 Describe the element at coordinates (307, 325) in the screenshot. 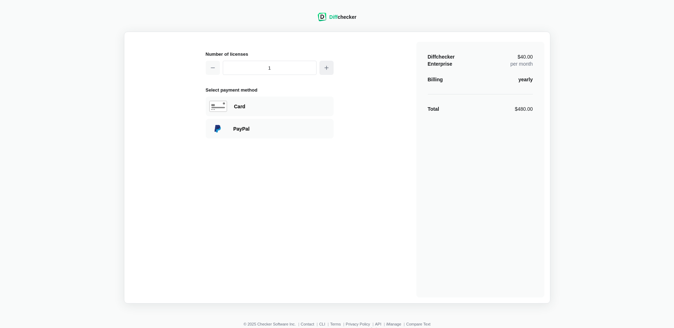

I see `a: Contact` at that location.